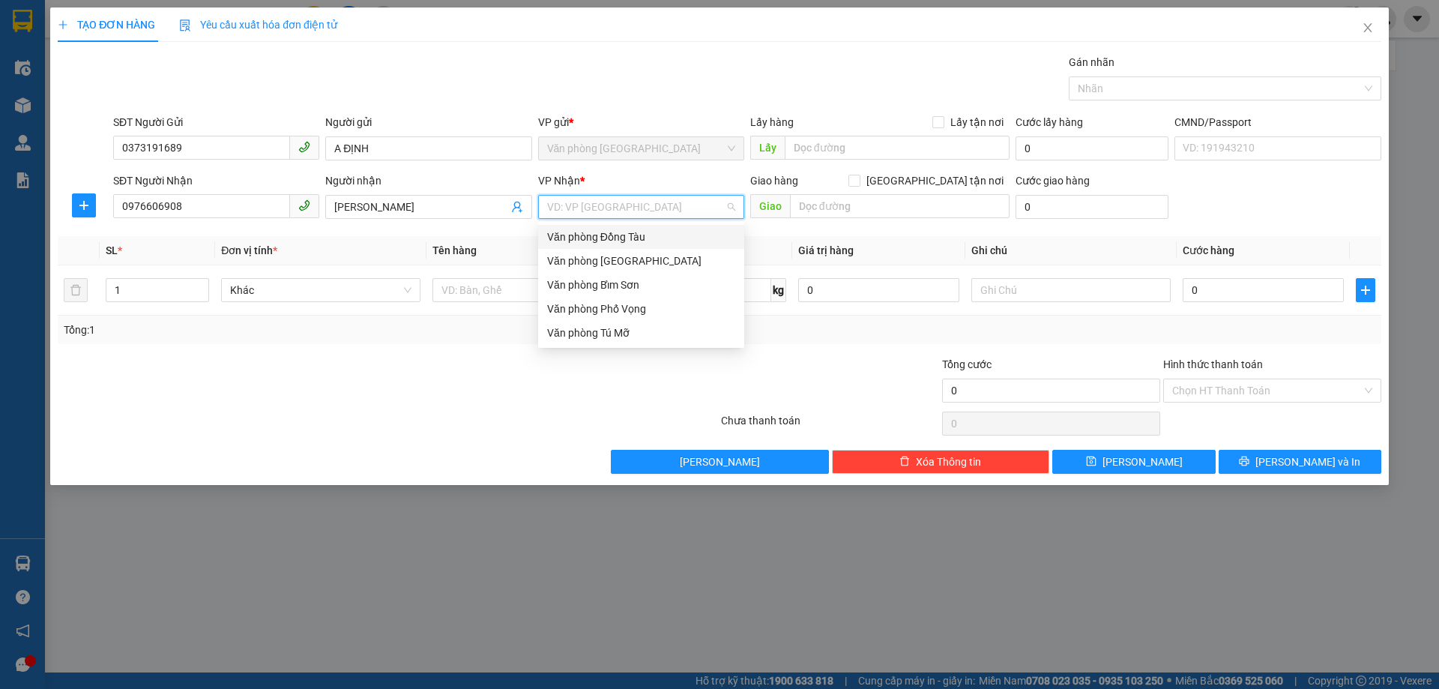 The image size is (1439, 689). I want to click on button: deleteXóa Thông tin, so click(941, 462).